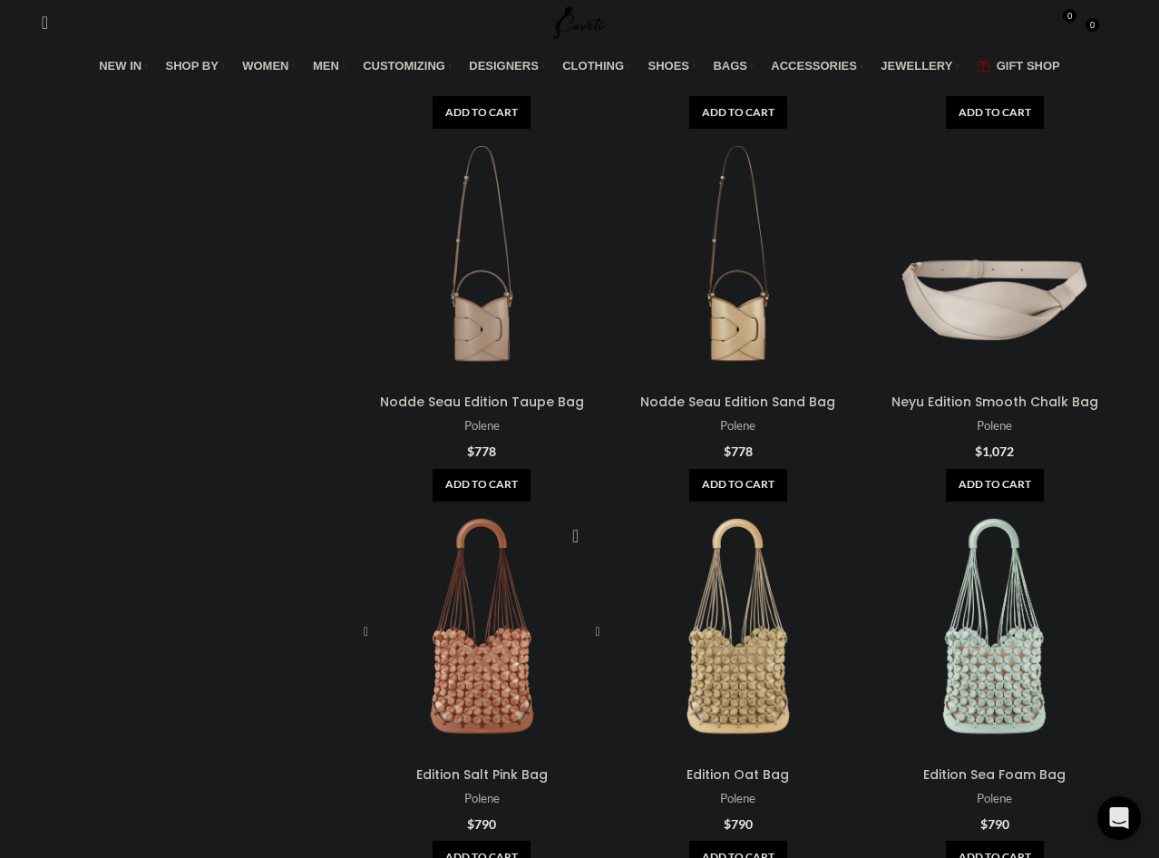  I want to click on a: NEW IN, so click(122, 66).